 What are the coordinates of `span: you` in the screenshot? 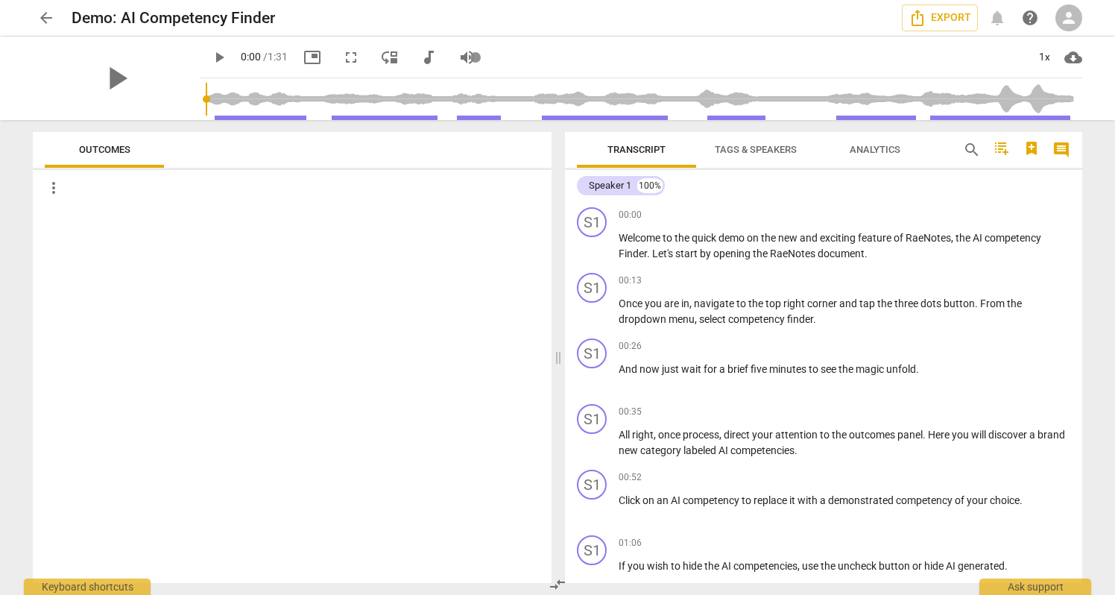 It's located at (637, 566).